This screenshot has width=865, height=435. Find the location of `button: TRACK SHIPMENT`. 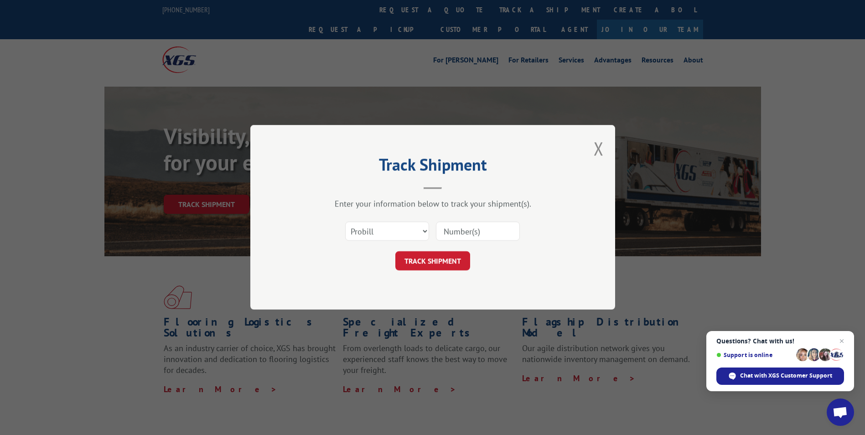

button: TRACK SHIPMENT is located at coordinates (433, 261).